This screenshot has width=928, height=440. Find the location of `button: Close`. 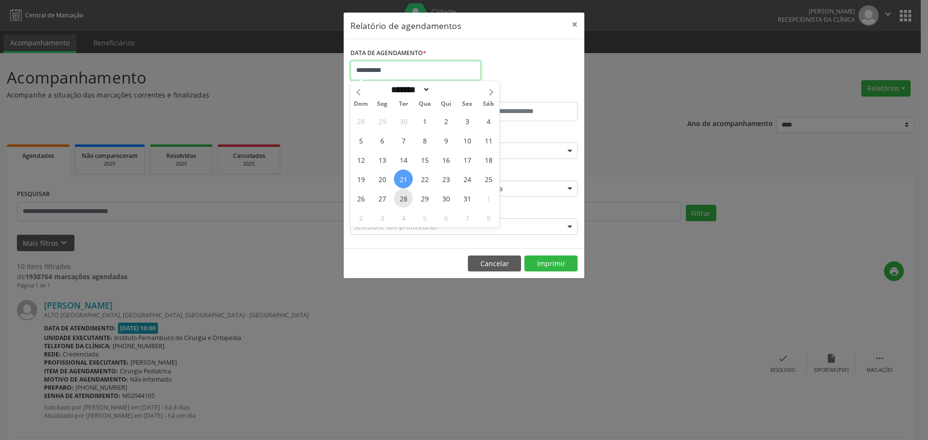

button: Close is located at coordinates (575, 24).